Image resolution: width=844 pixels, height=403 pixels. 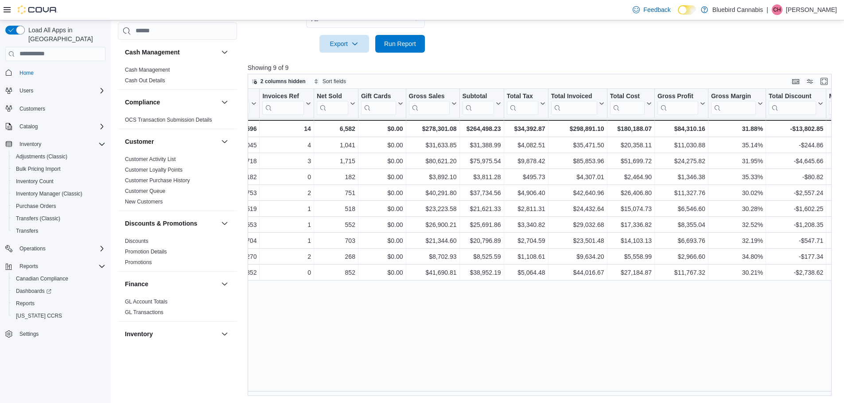 What do you see at coordinates (577, 129) in the screenshot?
I see `div: $298,891.10` at bounding box center [577, 129].